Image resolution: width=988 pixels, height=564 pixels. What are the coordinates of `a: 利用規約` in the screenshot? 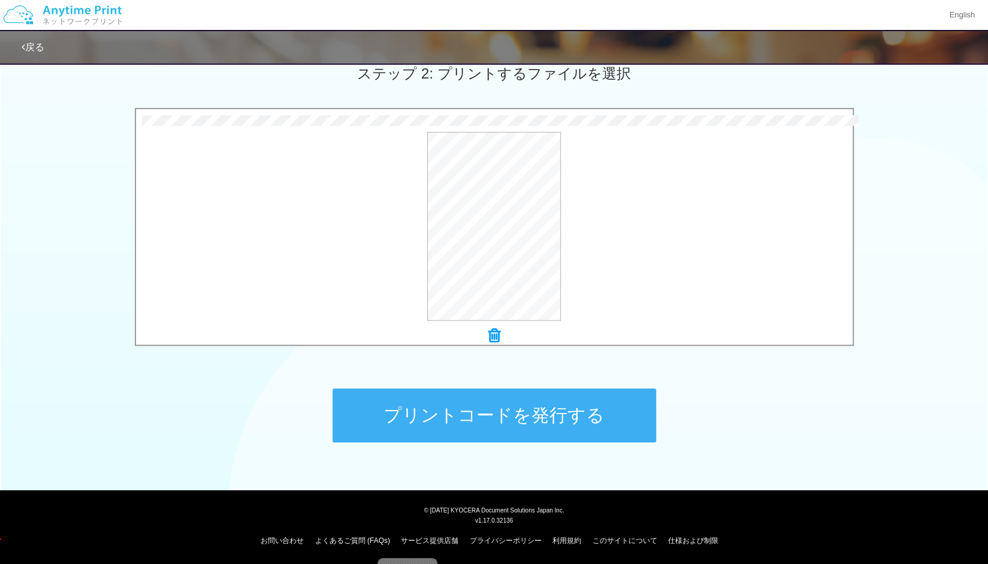 It's located at (567, 540).